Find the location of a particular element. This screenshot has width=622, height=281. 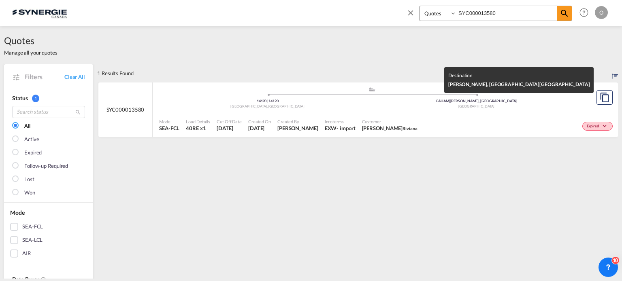

div: Change Status Here is located at coordinates (597, 126).